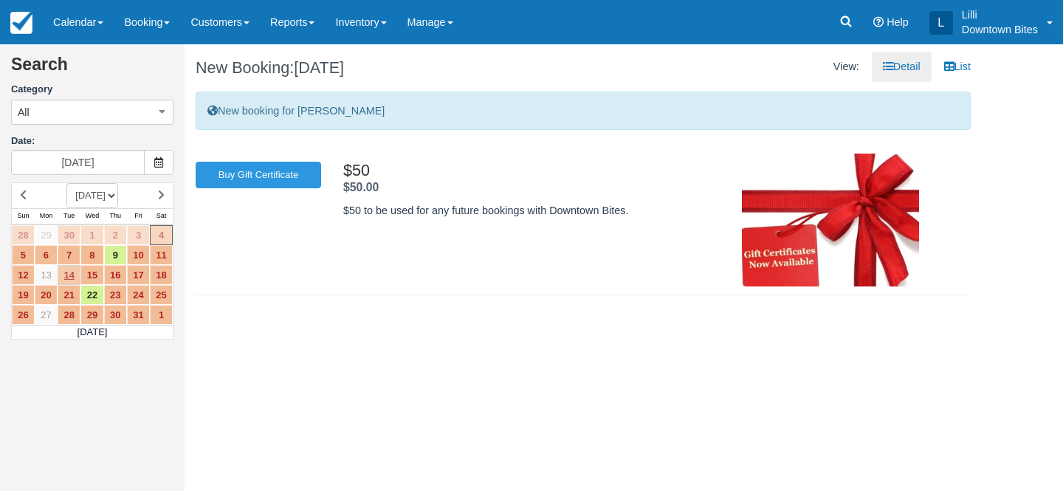 This screenshot has height=491, width=1063. Describe the element at coordinates (161, 275) in the screenshot. I see `a: 18` at that location.